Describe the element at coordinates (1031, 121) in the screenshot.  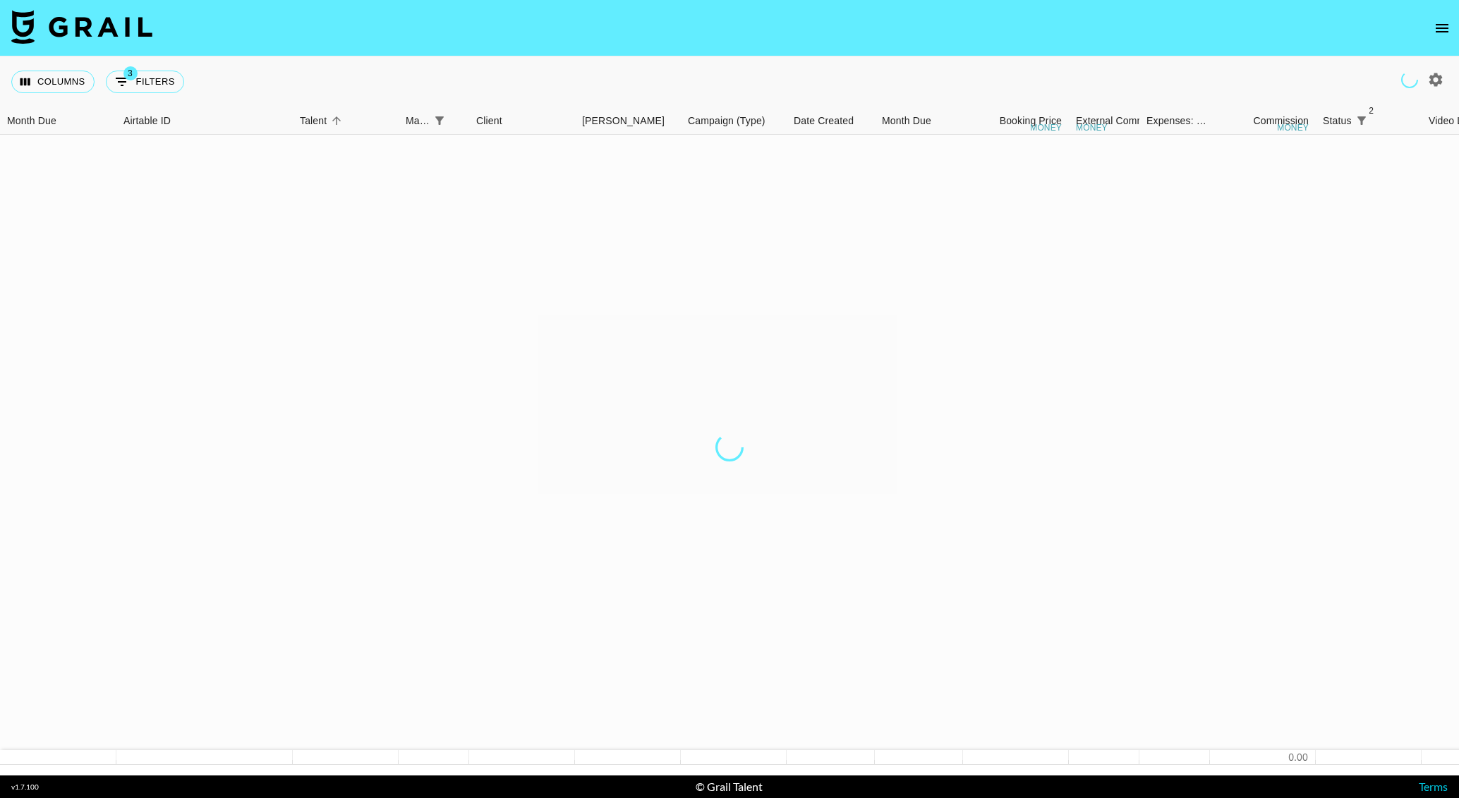
I see `div: Booking Price` at that location.